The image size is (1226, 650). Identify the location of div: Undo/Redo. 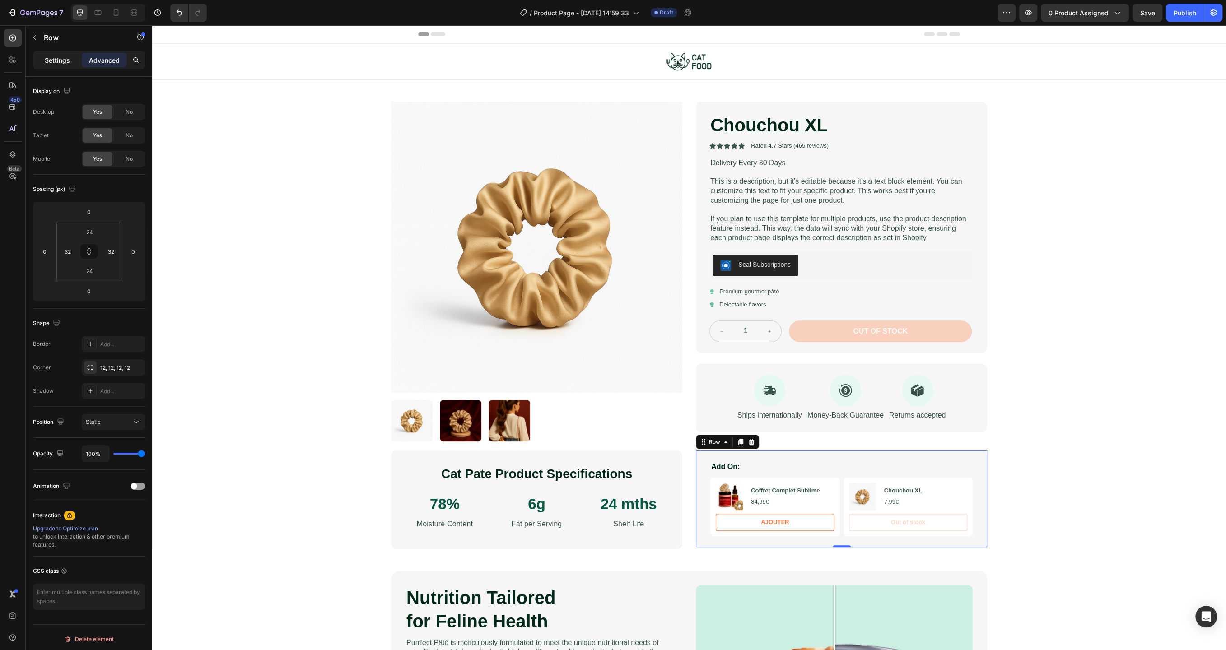
(188, 13).